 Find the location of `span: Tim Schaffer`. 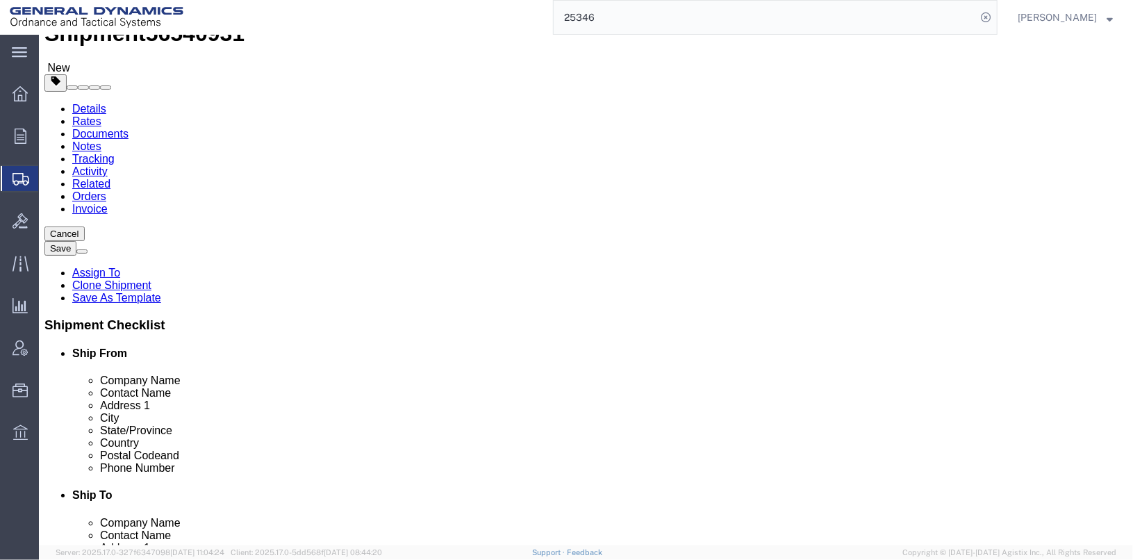

span: Tim Schaffer is located at coordinates (1057, 17).